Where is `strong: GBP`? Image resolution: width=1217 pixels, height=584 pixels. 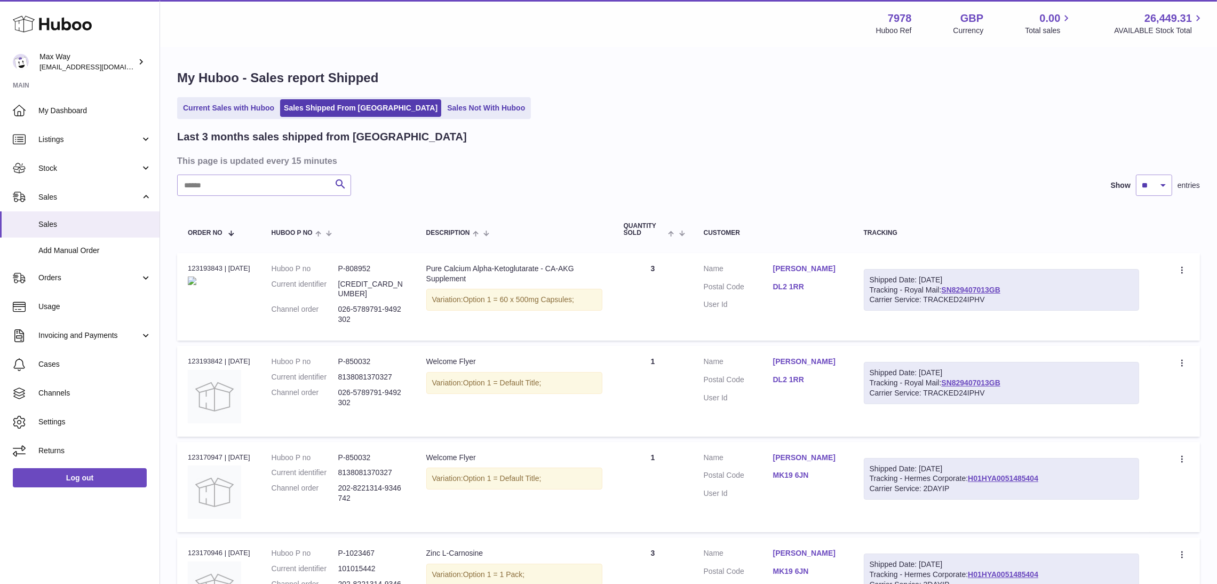
strong: GBP is located at coordinates (972, 18).